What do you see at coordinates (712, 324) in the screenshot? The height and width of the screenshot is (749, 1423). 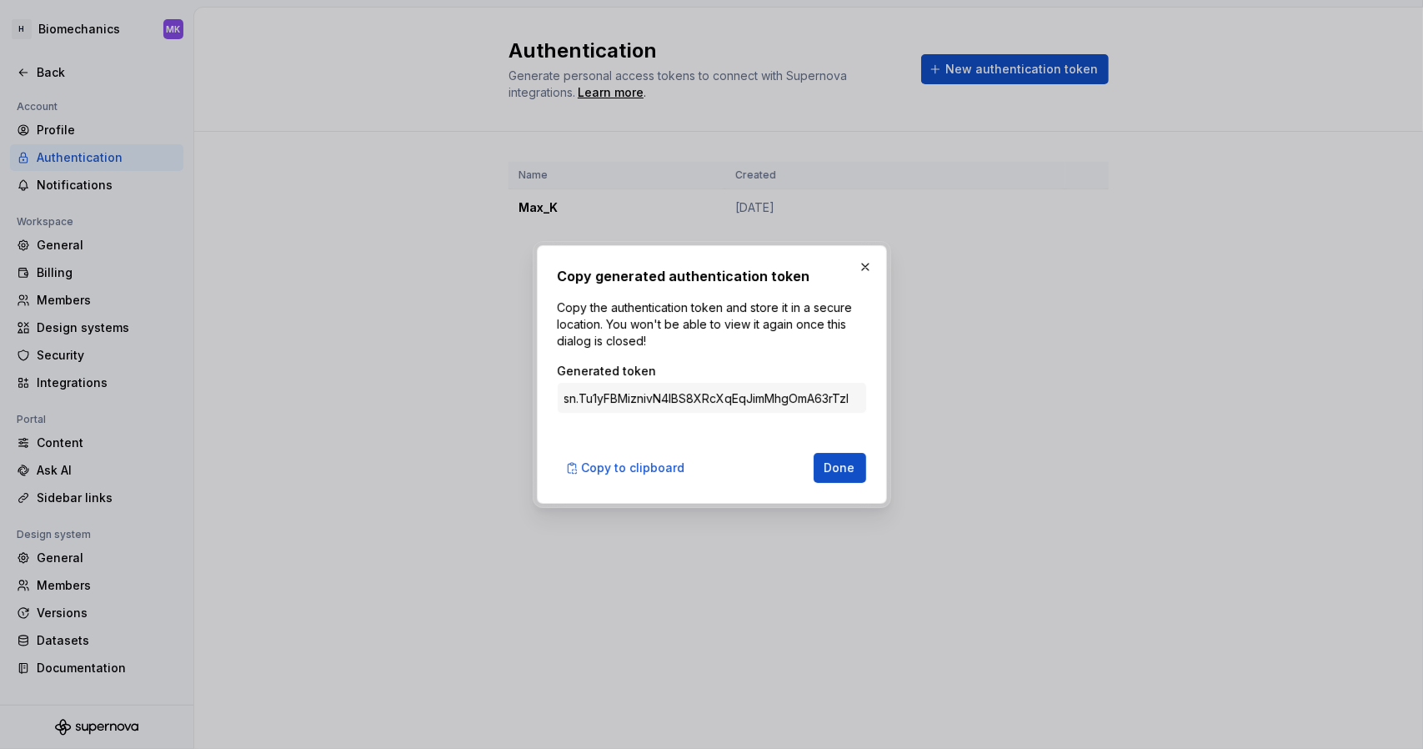 I see `p: Copy the authentication token and store it in a secure location. You won't be able to view it aga...` at bounding box center [712, 324].